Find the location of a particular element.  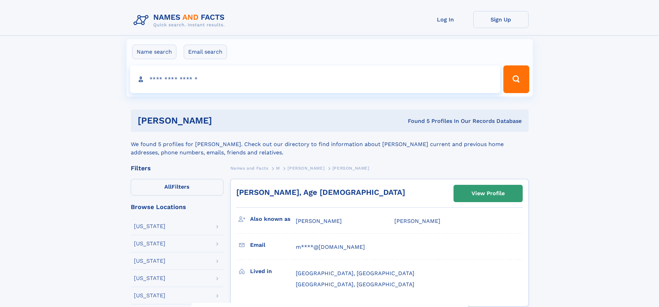

h3: Also known as is located at coordinates (273, 219).